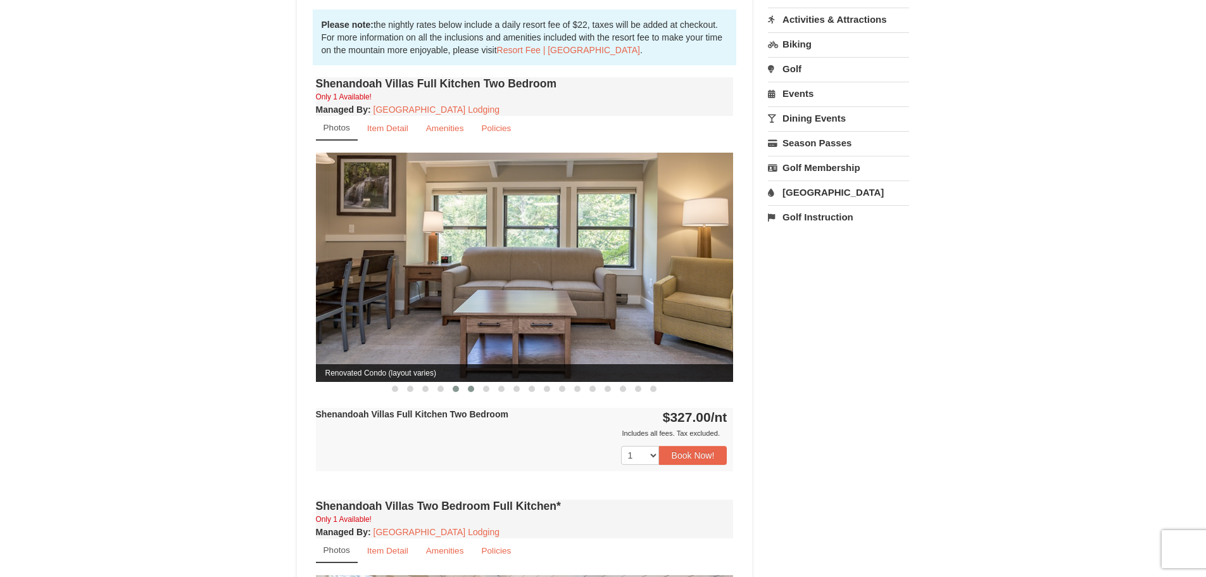 This screenshot has height=577, width=1206. I want to click on div: Includes all fees. Tax excluded., so click(522, 433).